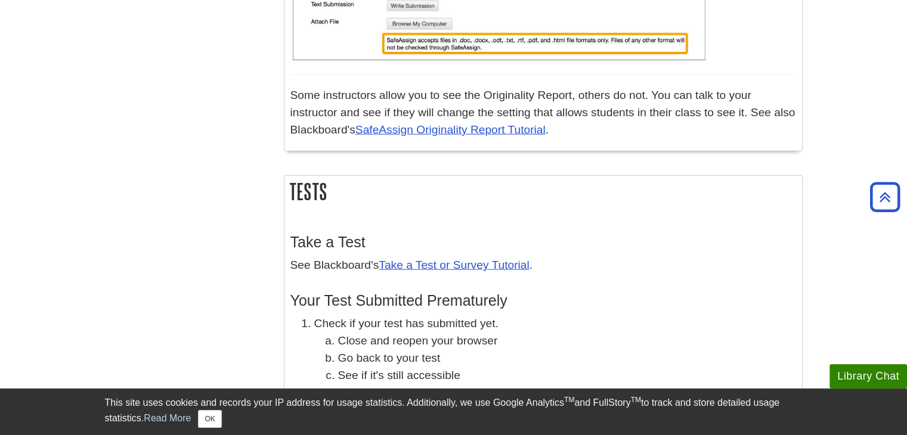 This screenshot has width=907, height=435. What do you see at coordinates (454, 265) in the screenshot?
I see `a: Take a Test or Survey Tutorial` at bounding box center [454, 265].